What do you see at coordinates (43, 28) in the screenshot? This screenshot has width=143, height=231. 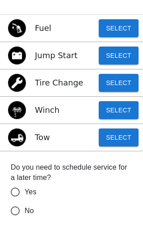 I see `p: Fuel` at bounding box center [43, 28].